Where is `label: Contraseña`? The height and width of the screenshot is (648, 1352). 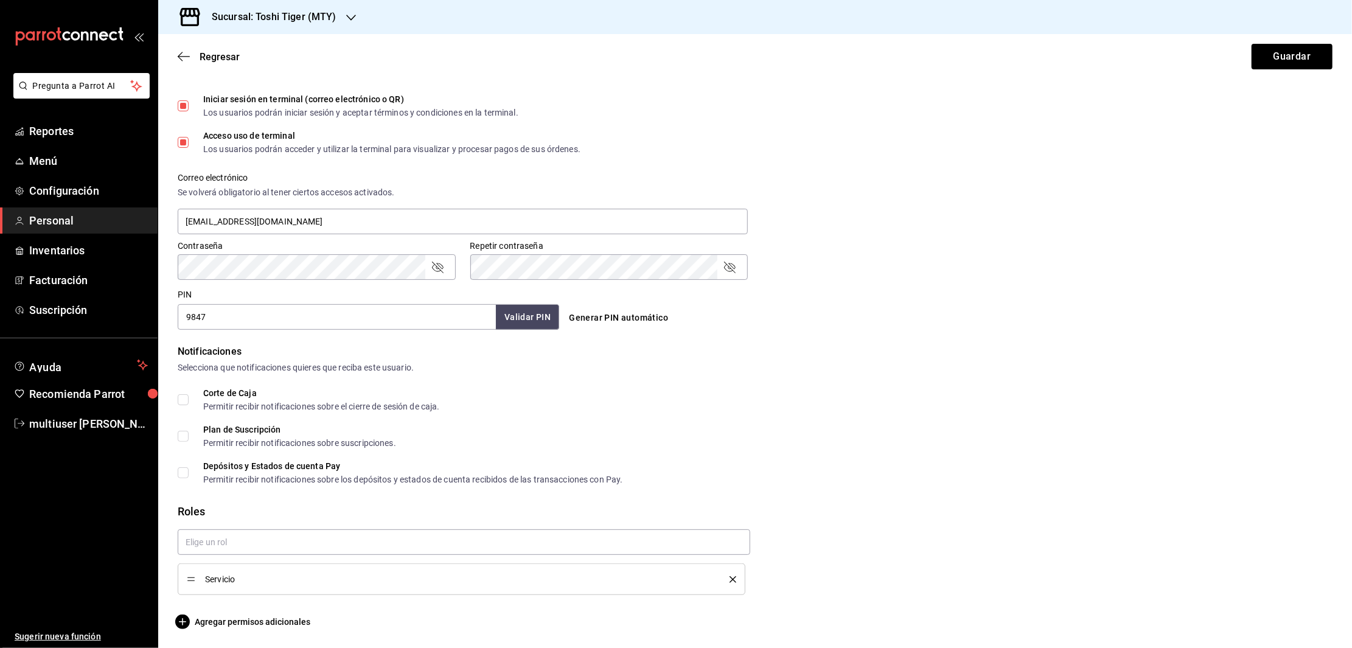
label: Contraseña is located at coordinates (316, 246).